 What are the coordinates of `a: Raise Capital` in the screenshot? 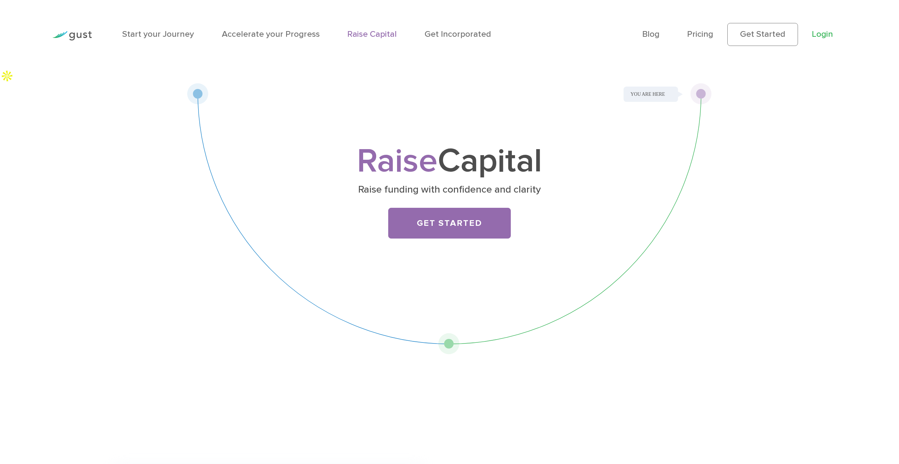 It's located at (372, 34).